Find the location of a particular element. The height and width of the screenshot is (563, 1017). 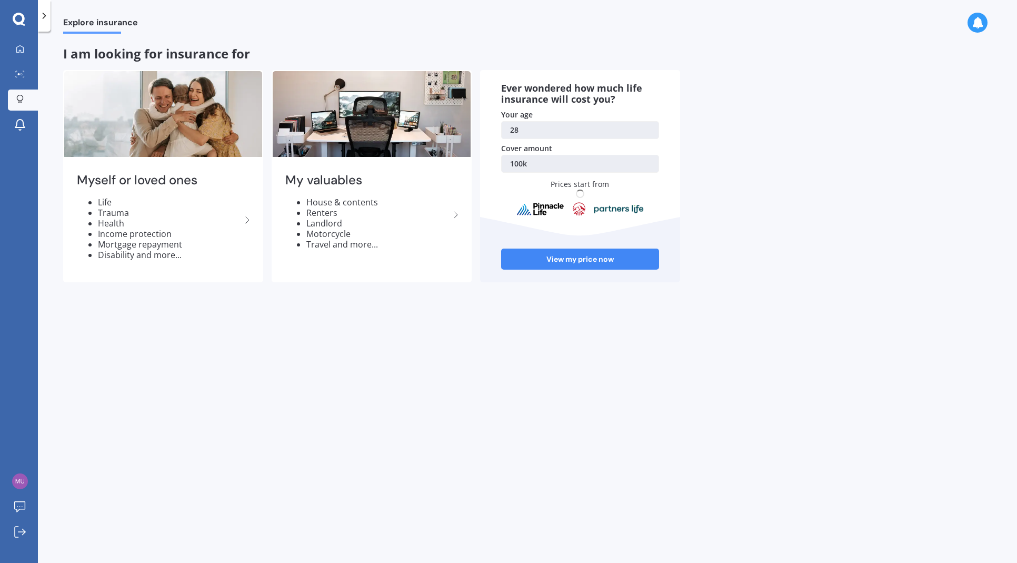

li: Motorcycle is located at coordinates (378, 234).